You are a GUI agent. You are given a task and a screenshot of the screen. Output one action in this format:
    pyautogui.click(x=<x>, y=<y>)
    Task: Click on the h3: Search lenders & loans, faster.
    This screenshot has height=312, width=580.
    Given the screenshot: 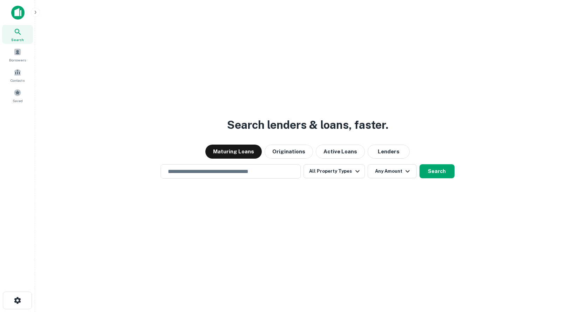 What is the action you would take?
    pyautogui.click(x=308, y=125)
    